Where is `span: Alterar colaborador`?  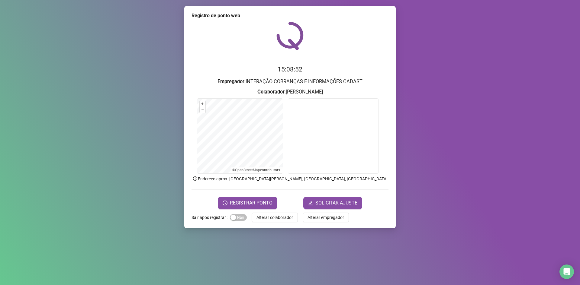
span: Alterar colaborador is located at coordinates (274, 218).